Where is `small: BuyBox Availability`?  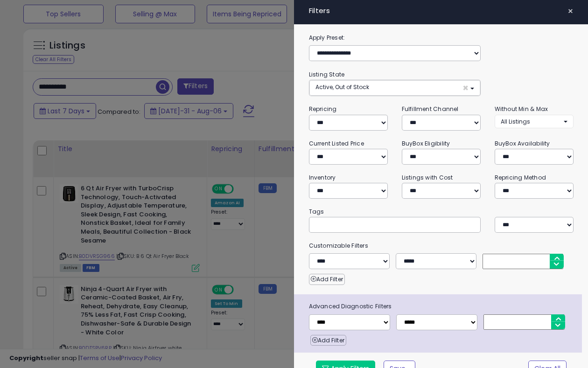 small: BuyBox Availability is located at coordinates (522, 143).